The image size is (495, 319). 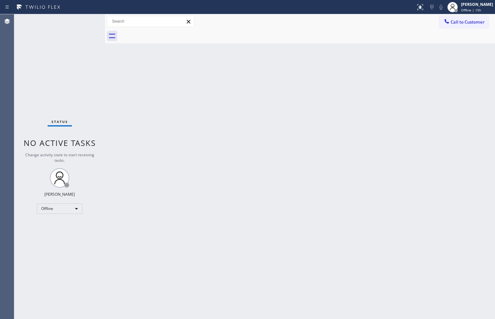 What do you see at coordinates (60, 209) in the screenshot?
I see `div: Offline` at bounding box center [60, 209].